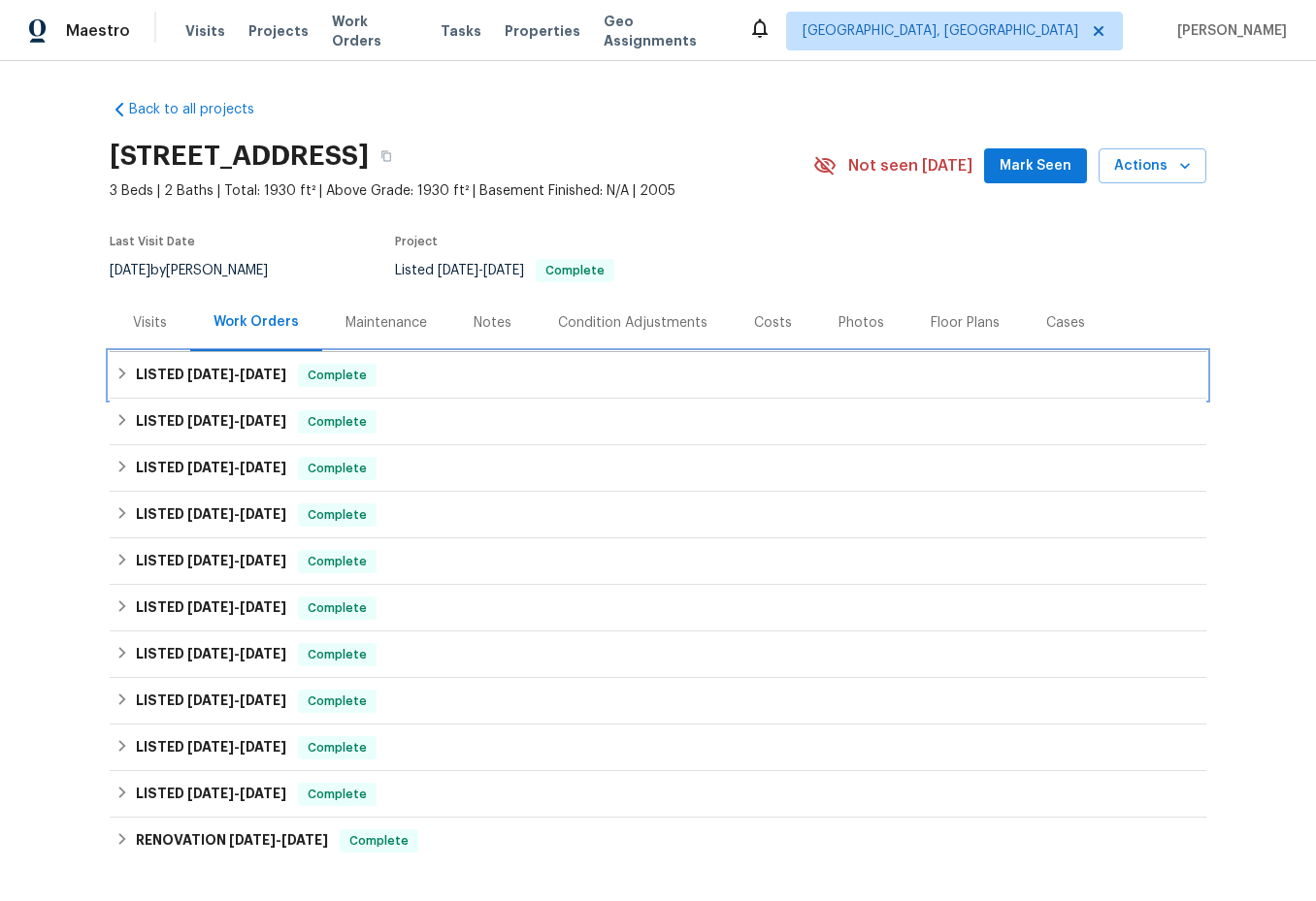  What do you see at coordinates (232, 841) in the screenshot?
I see `h6: RENOVATION` at bounding box center [232, 841].